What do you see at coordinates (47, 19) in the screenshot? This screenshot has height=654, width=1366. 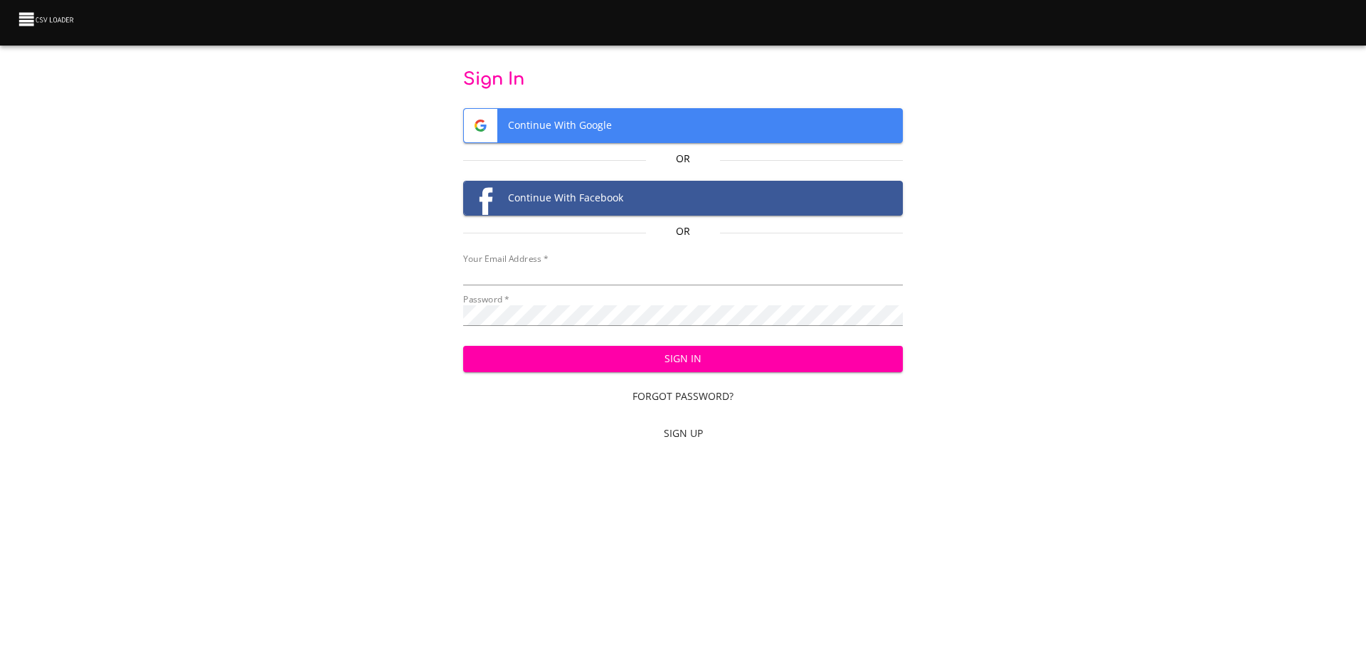 I see `img: CSV Loader` at bounding box center [47, 19].